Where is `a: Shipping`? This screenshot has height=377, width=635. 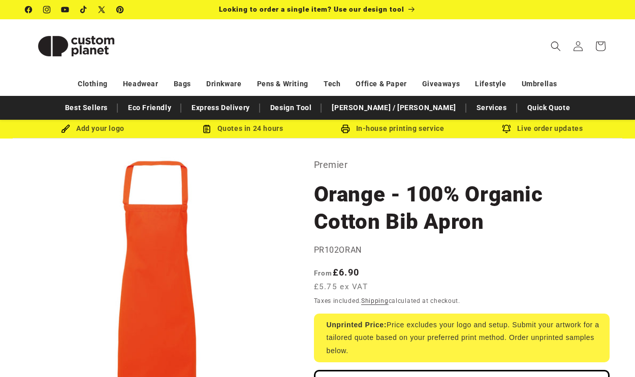 a: Shipping is located at coordinates (375, 301).